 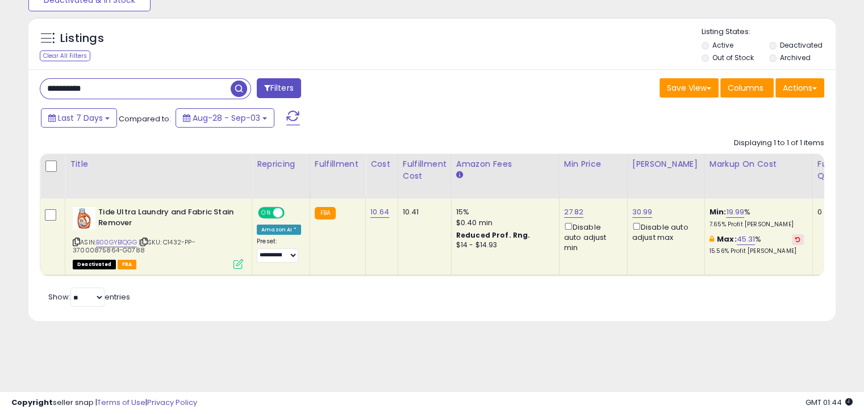 I want to click on a: 10.64, so click(x=379, y=212).